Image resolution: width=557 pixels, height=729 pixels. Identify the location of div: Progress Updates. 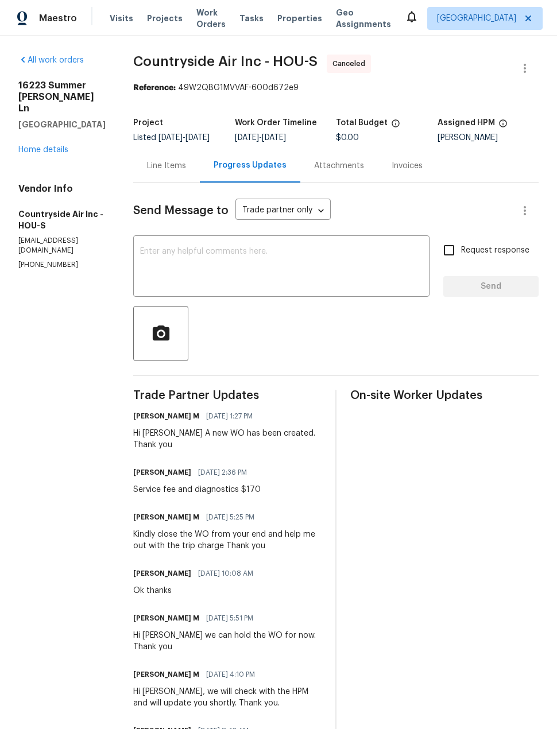
(250, 165).